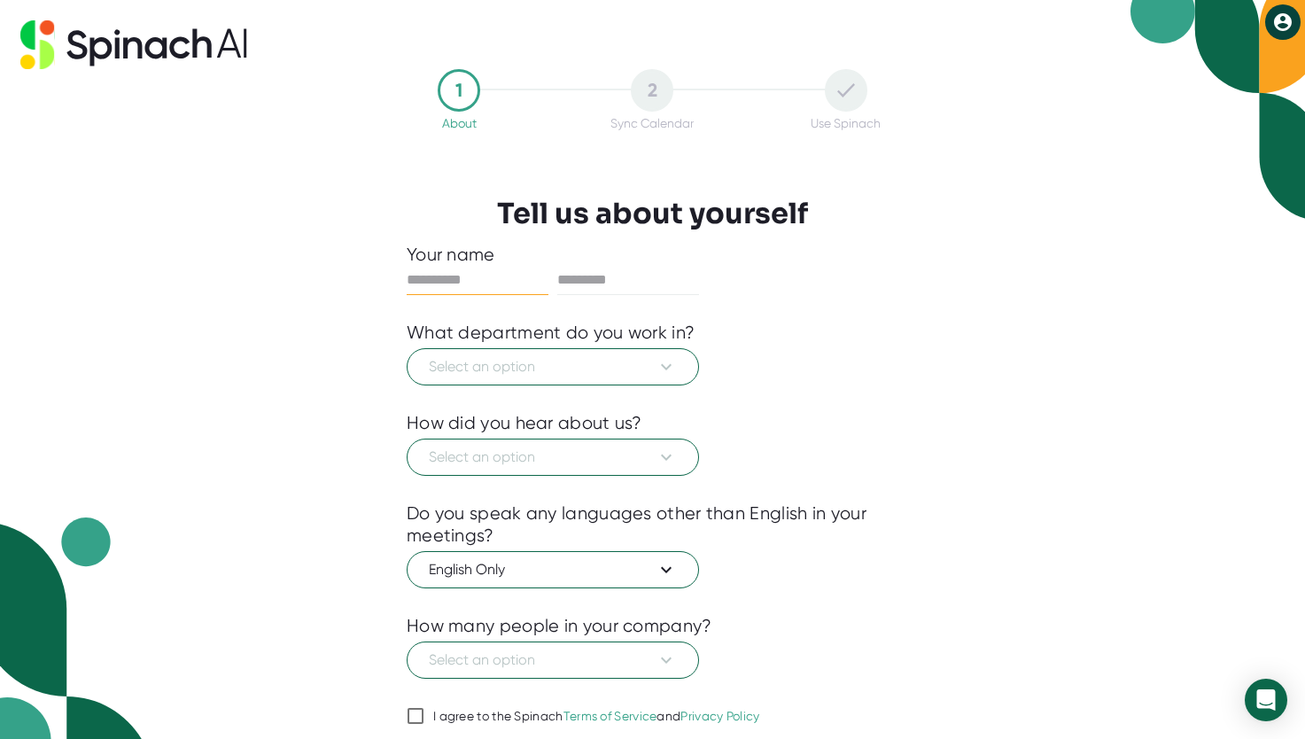 The height and width of the screenshot is (739, 1305). Describe the element at coordinates (596, 717) in the screenshot. I see `div: I agree to the Spinach and` at that location.